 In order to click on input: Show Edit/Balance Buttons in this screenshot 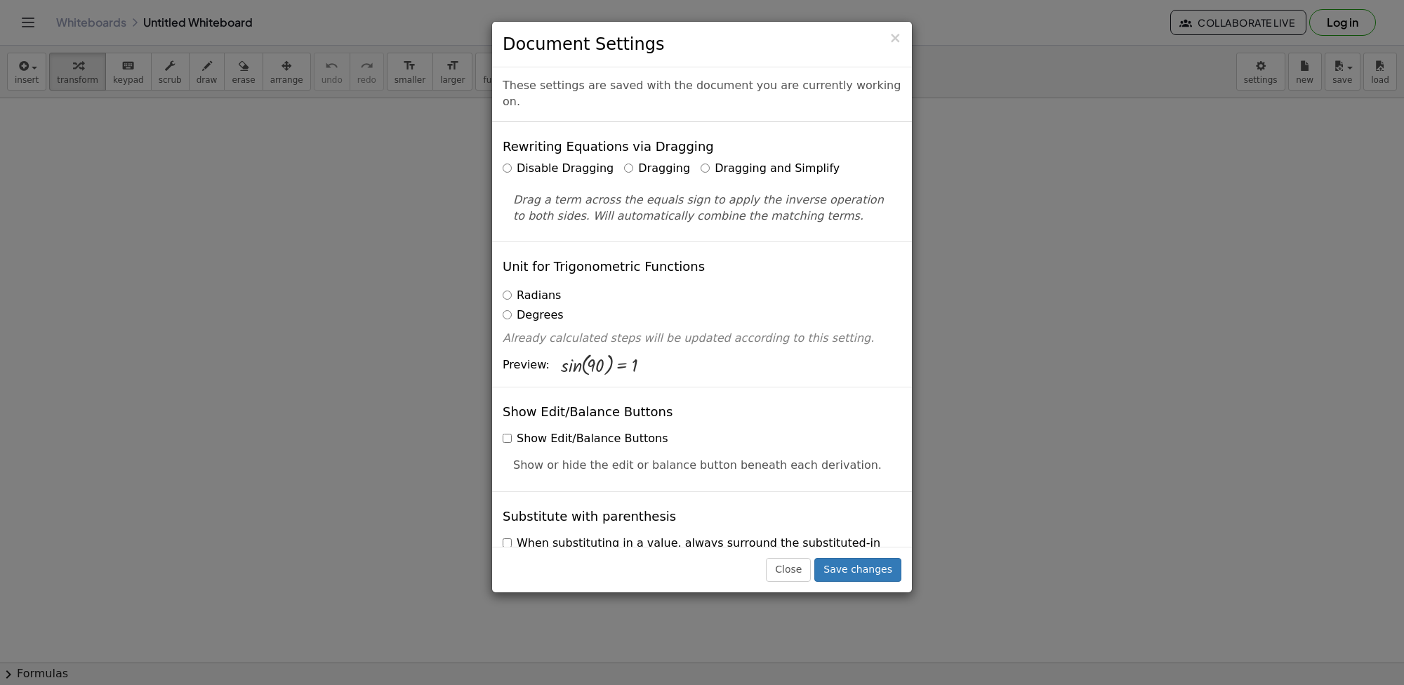, I will do `click(507, 438)`.